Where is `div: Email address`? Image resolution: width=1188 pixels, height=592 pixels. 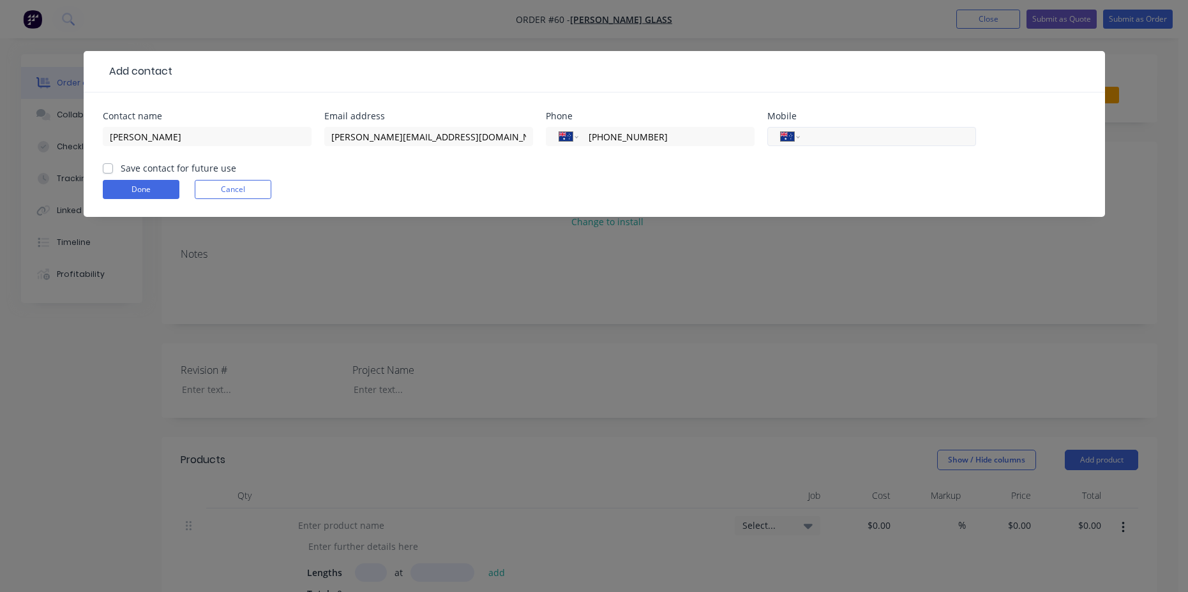 div: Email address is located at coordinates (428, 116).